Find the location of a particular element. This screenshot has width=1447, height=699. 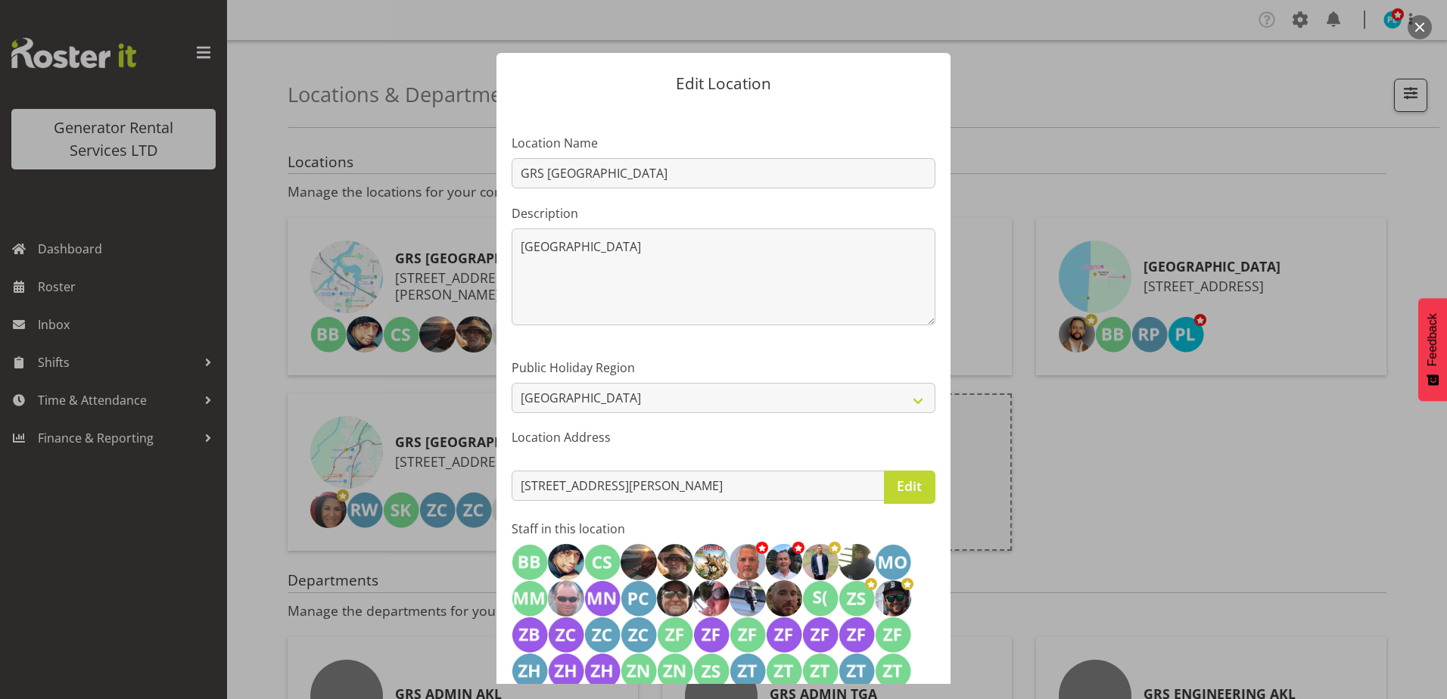

label: Description is located at coordinates (723, 213).